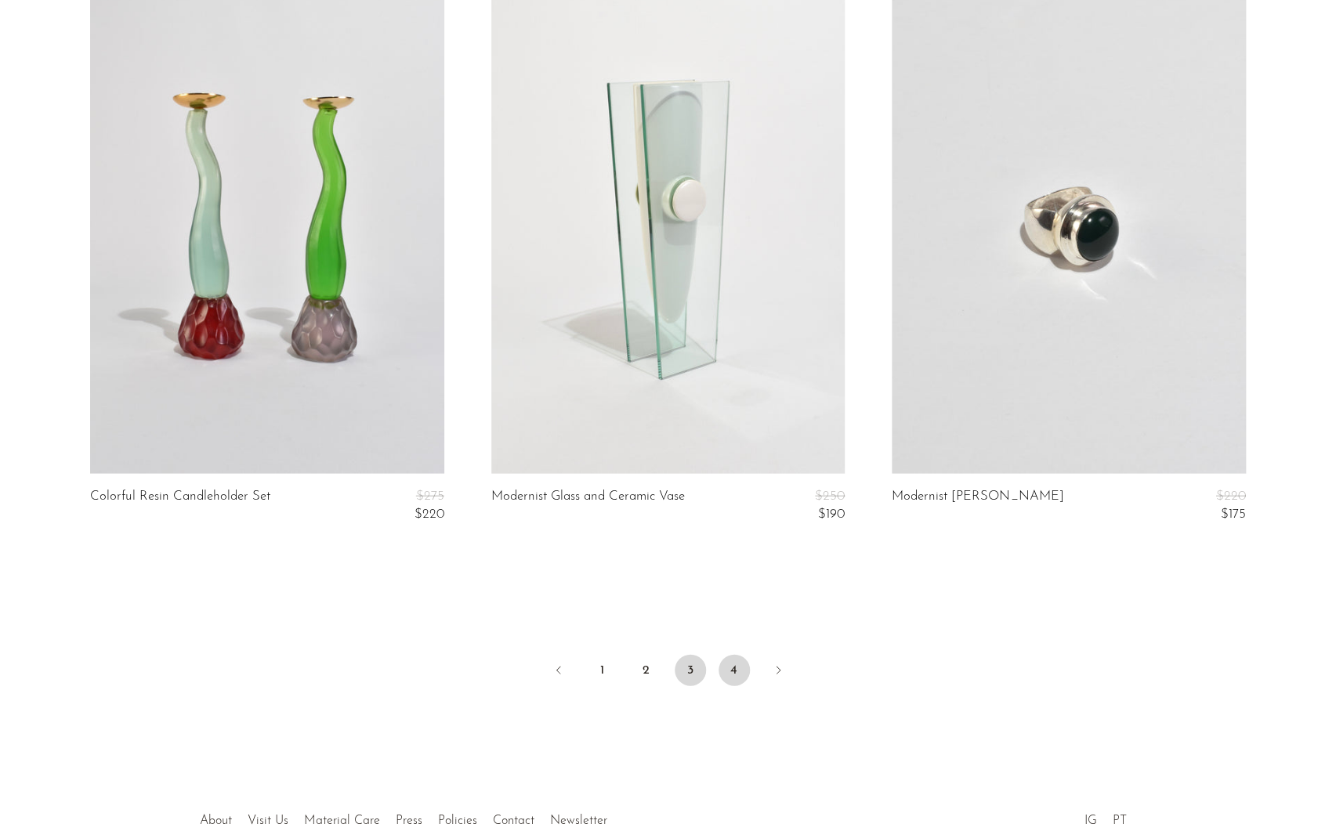 The width and height of the screenshot is (1336, 831). Describe the element at coordinates (268, 820) in the screenshot. I see `a: Visit Us` at that location.